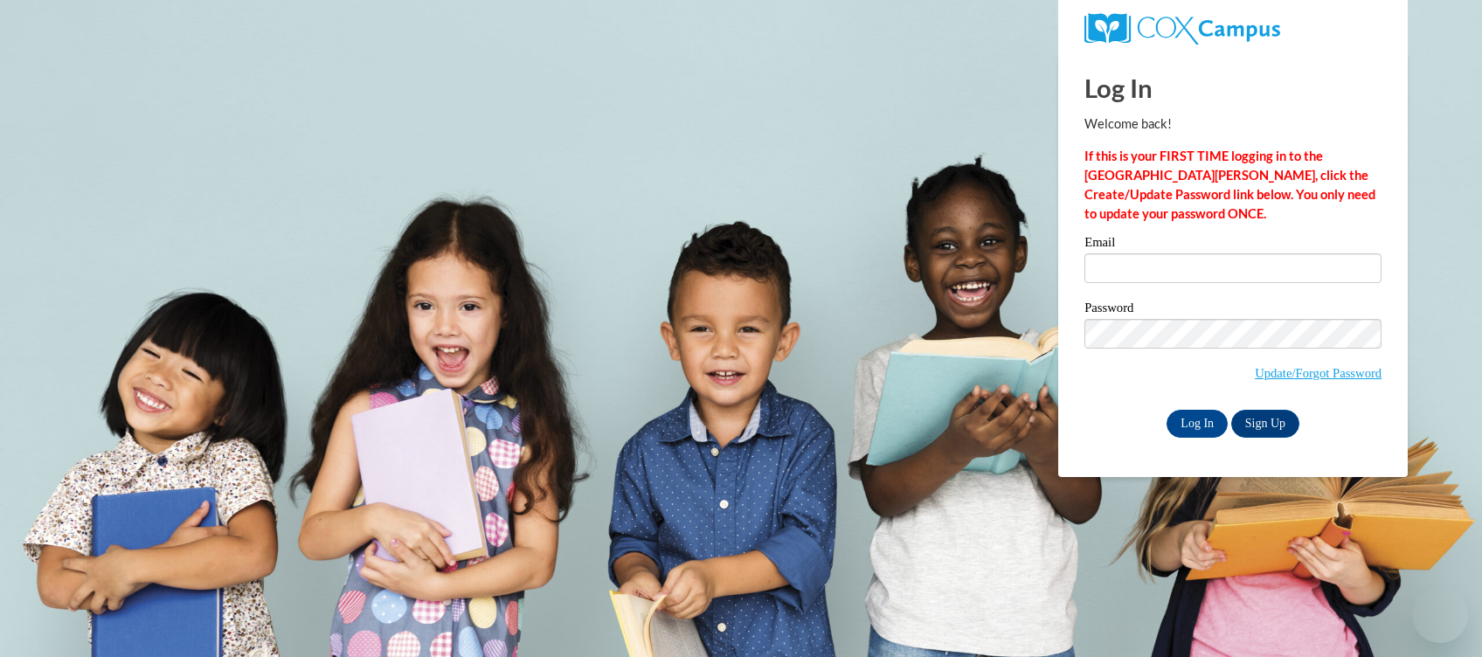 The image size is (1482, 657). What do you see at coordinates (1233, 87) in the screenshot?
I see `h1: Log In` at bounding box center [1233, 87].